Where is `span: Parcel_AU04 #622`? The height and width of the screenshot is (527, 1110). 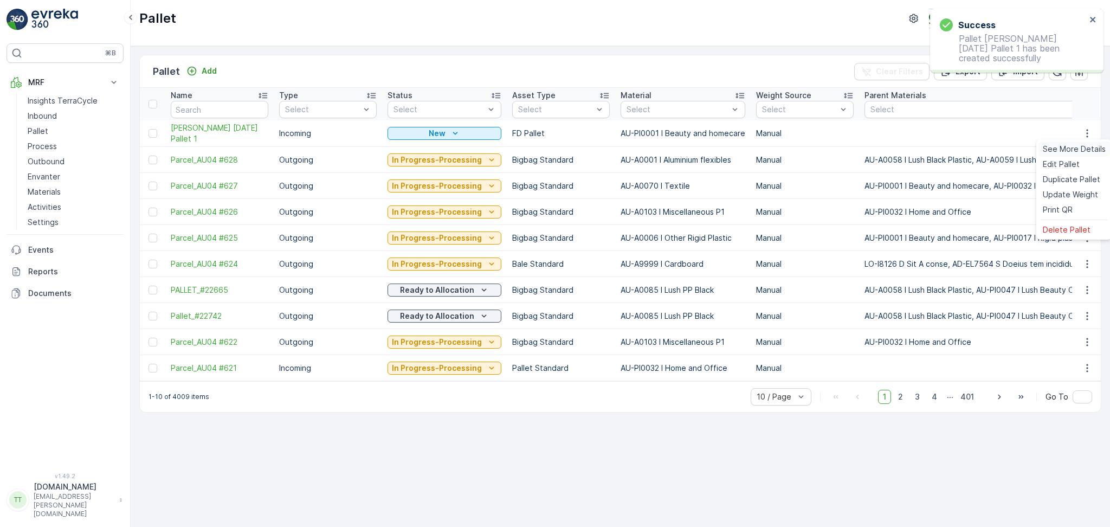
span: Parcel_AU04 #622 is located at coordinates (220, 342).